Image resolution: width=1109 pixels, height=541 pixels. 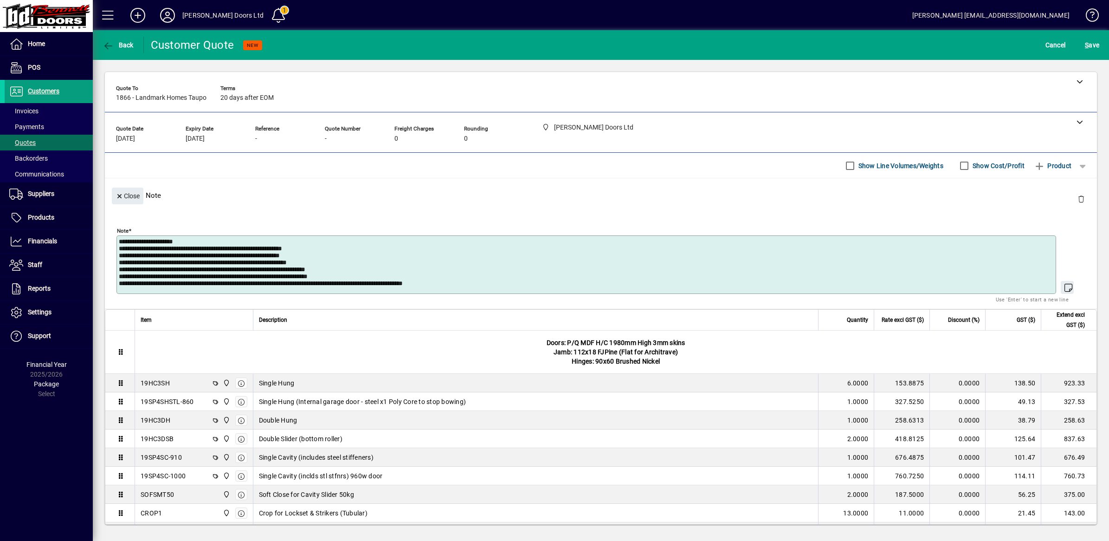 I want to click on a: Invoices, so click(x=49, y=111).